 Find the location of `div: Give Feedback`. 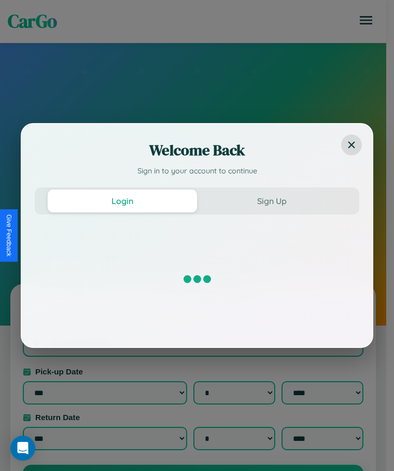

div: Give Feedback is located at coordinates (9, 235).